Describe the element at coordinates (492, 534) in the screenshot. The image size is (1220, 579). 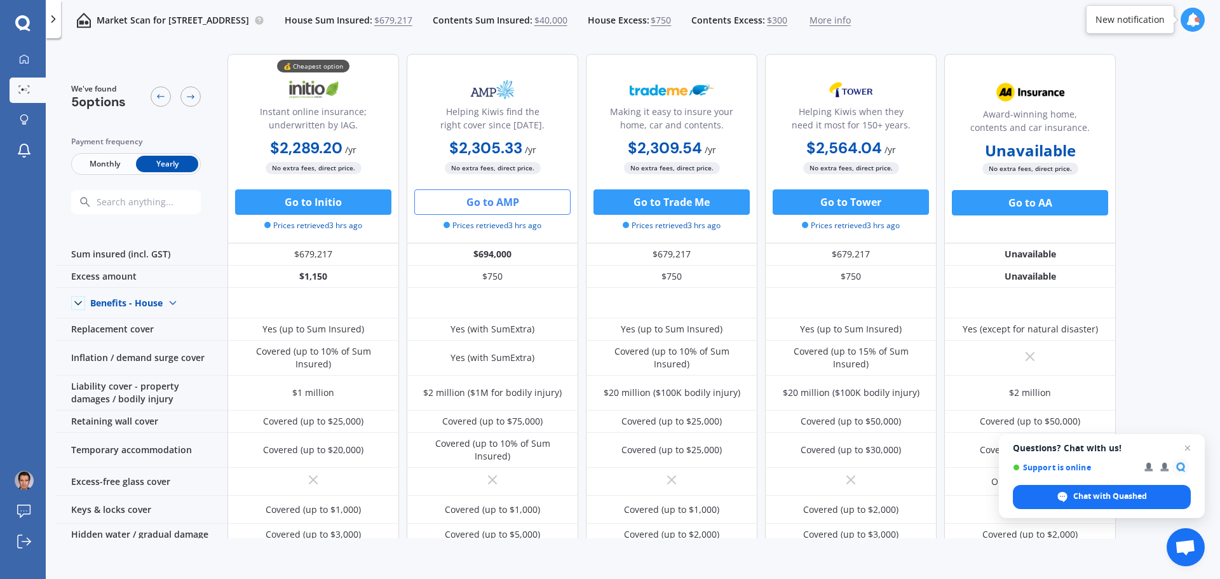
I see `div: Covered (up to $5,000)` at that location.